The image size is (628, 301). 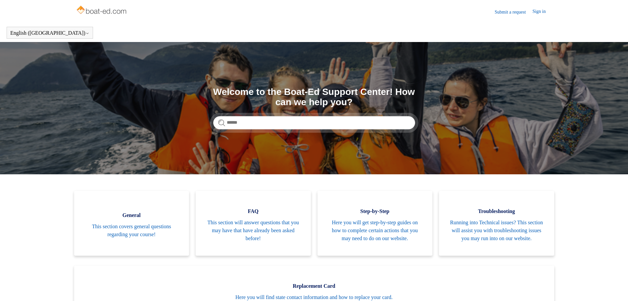 I want to click on a: Troubleshooting Running into Technical issues? This section will assist you with troubleshooting ..., so click(x=496, y=223).